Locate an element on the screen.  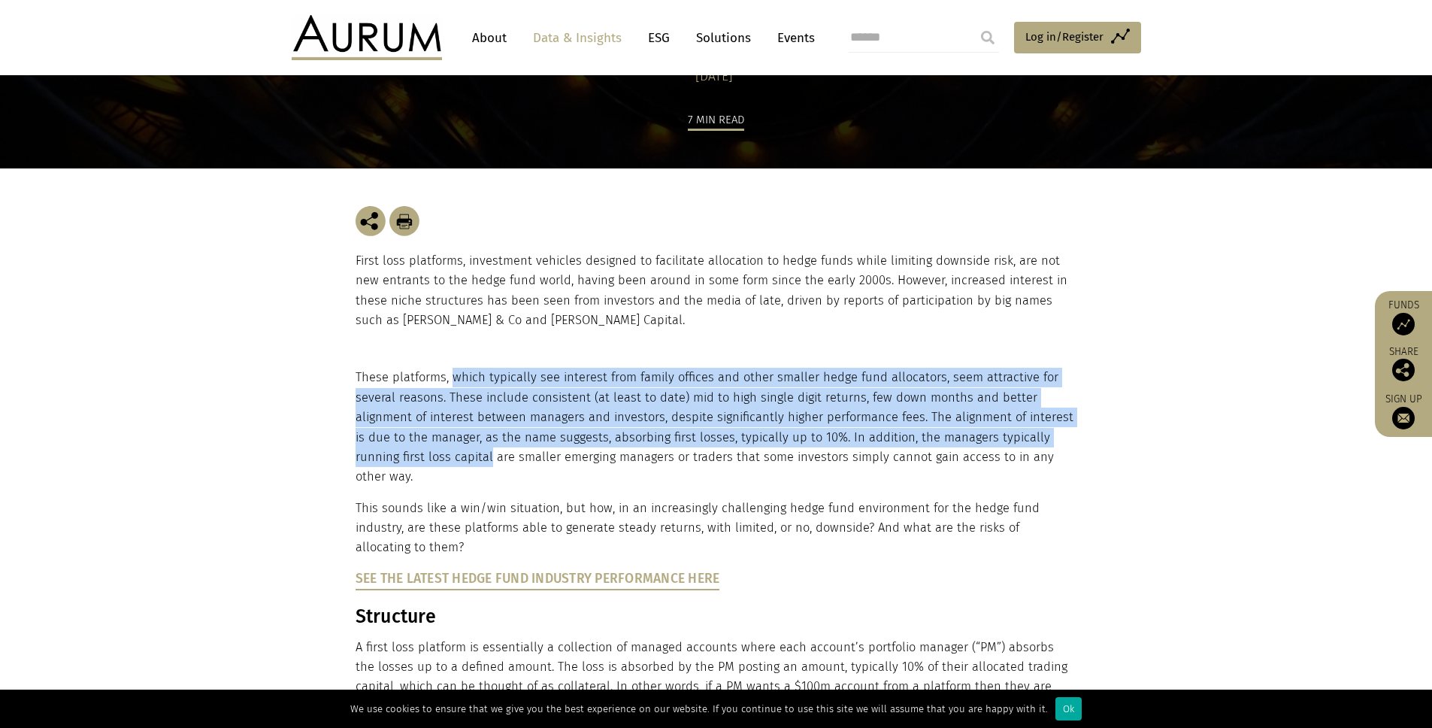
img: Aurum is located at coordinates (367, 38).